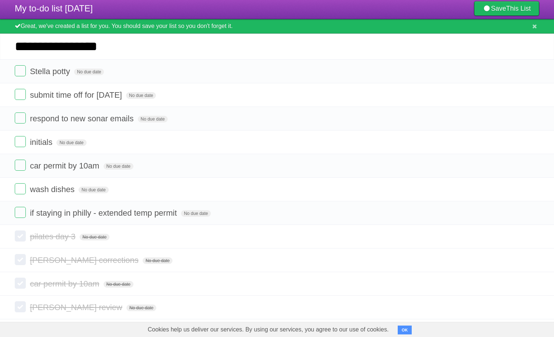 The image size is (554, 337). I want to click on b: This List, so click(518, 8).